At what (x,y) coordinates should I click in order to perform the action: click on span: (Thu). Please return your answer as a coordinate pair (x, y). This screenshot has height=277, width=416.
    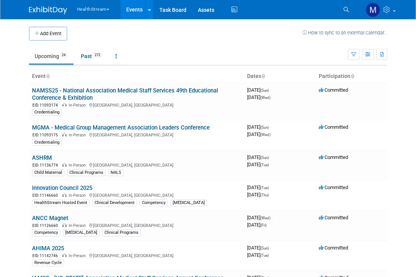
    Looking at the image, I should click on (265, 195).